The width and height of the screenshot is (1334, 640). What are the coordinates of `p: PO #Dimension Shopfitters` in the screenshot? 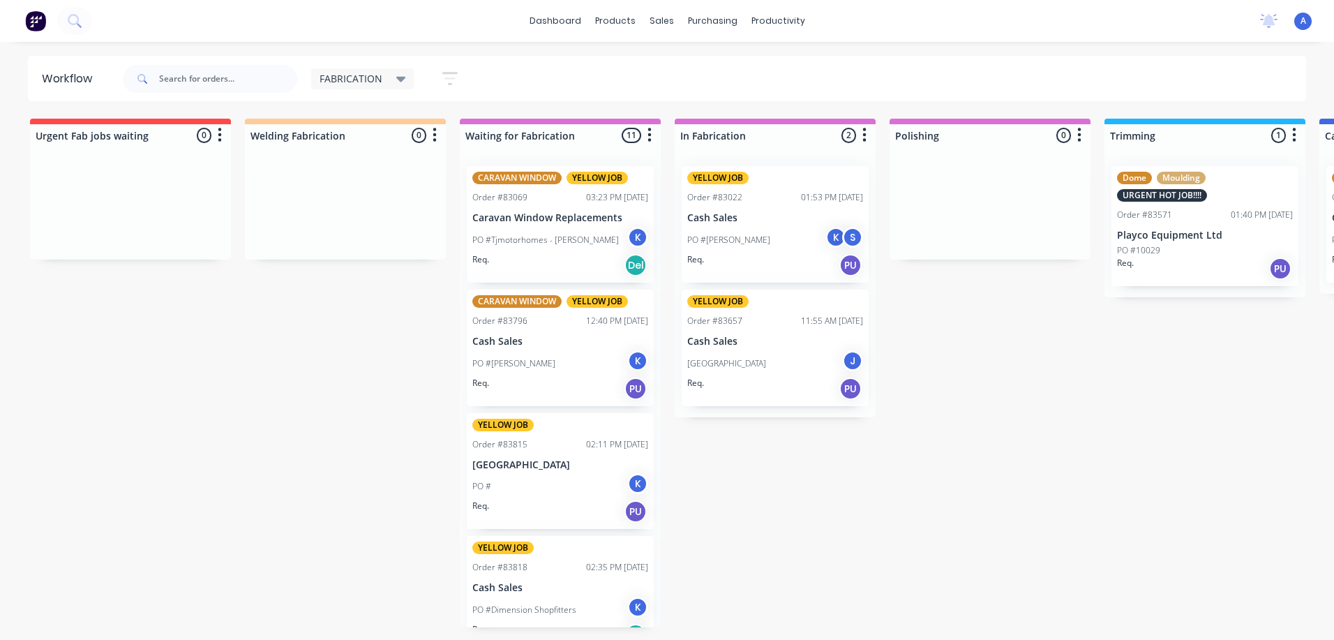 It's located at (524, 610).